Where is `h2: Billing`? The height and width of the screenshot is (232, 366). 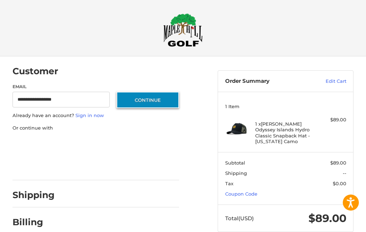 h2: Billing is located at coordinates (33, 222).